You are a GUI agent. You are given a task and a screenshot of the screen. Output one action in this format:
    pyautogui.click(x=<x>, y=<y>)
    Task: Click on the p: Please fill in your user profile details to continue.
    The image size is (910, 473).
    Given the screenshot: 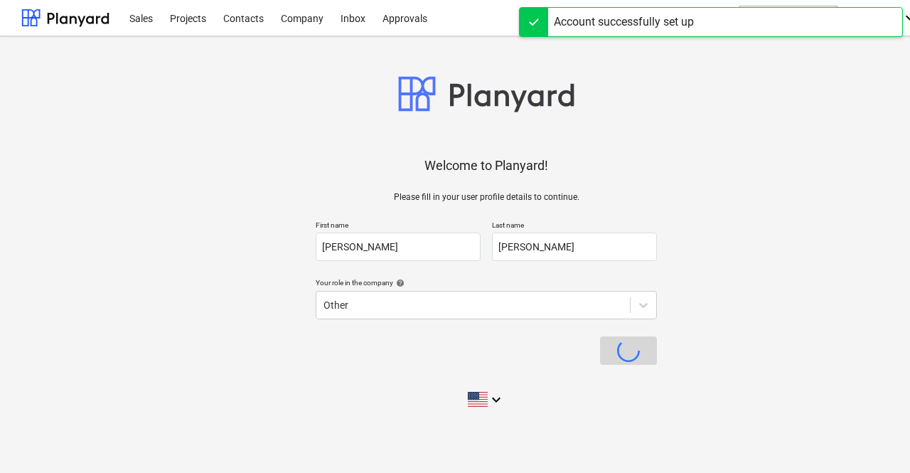 What is the action you would take?
    pyautogui.click(x=486, y=197)
    